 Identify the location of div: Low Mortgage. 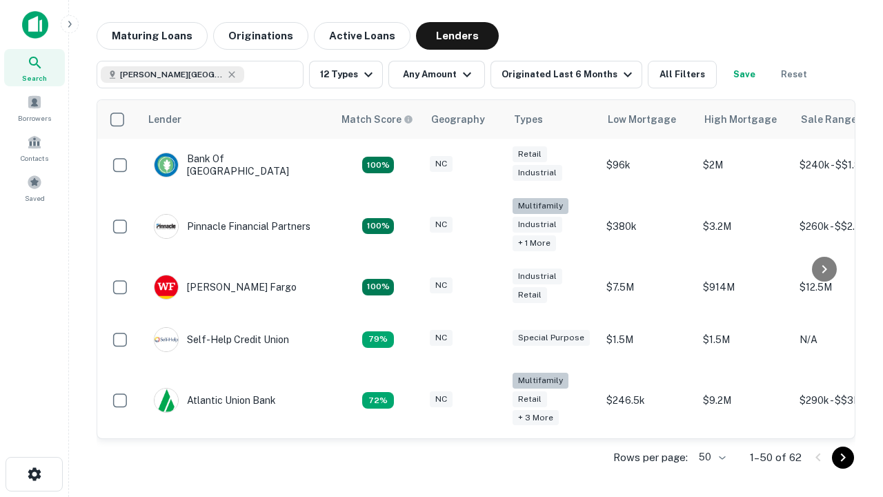
(642, 119).